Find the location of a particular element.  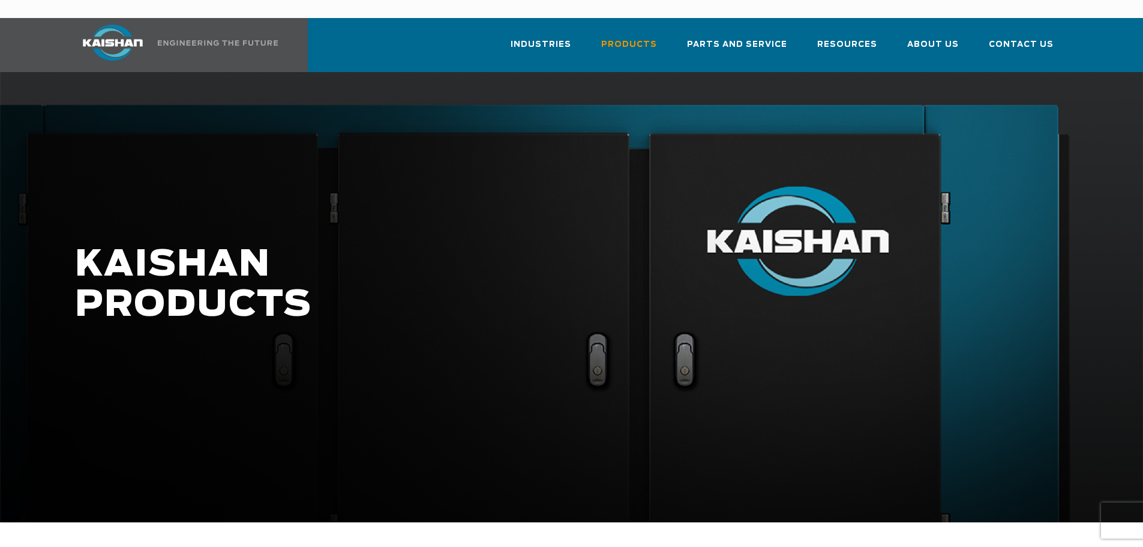

span: Contact Us is located at coordinates (1021, 44).